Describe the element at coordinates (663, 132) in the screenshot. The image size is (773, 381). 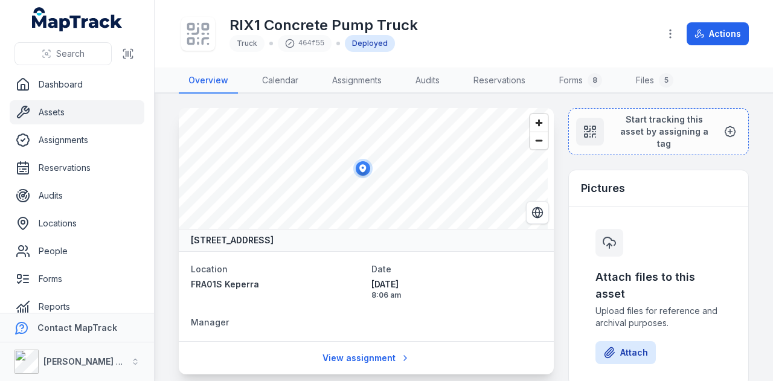
I see `span: Start tracking this asset by assigning a tag` at that location.